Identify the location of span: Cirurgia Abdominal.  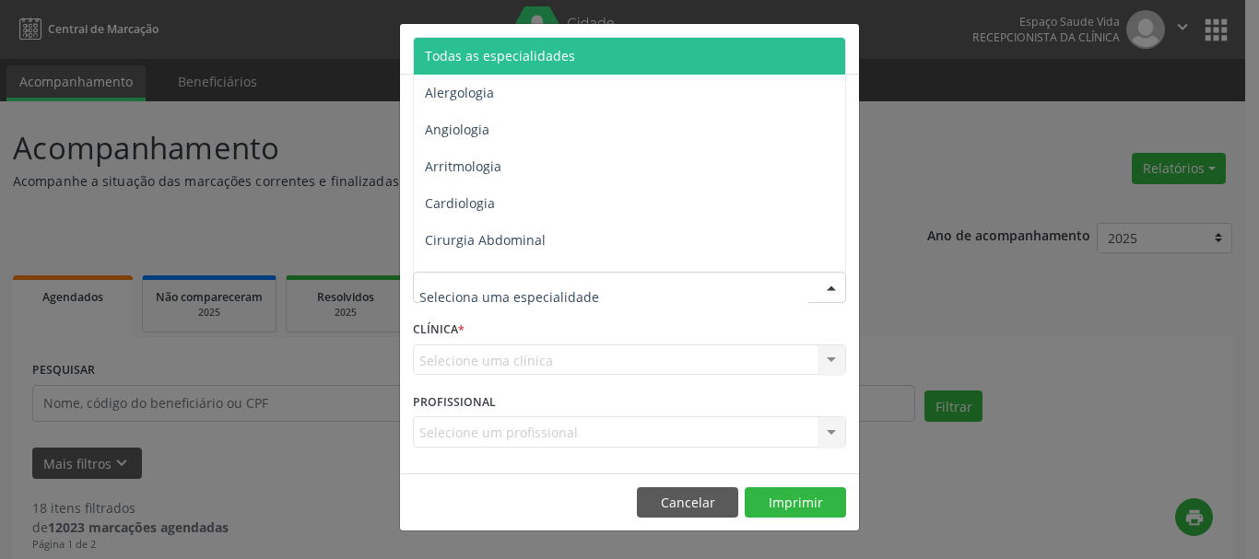
(485, 240).